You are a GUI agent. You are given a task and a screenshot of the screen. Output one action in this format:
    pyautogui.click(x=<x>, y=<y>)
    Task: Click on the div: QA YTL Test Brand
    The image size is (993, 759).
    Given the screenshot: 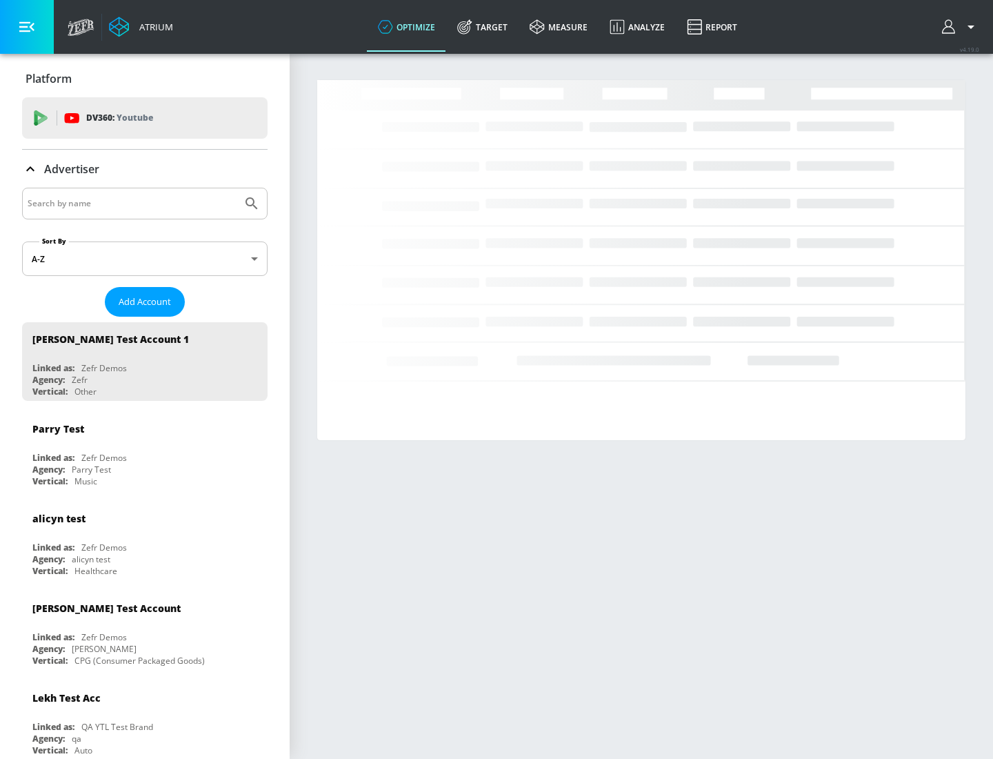 What is the action you would take?
    pyautogui.click(x=117, y=726)
    